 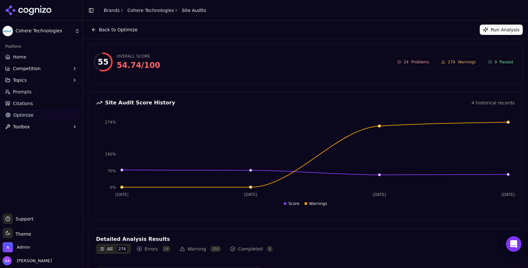 I want to click on tspan: 70%, so click(x=111, y=171).